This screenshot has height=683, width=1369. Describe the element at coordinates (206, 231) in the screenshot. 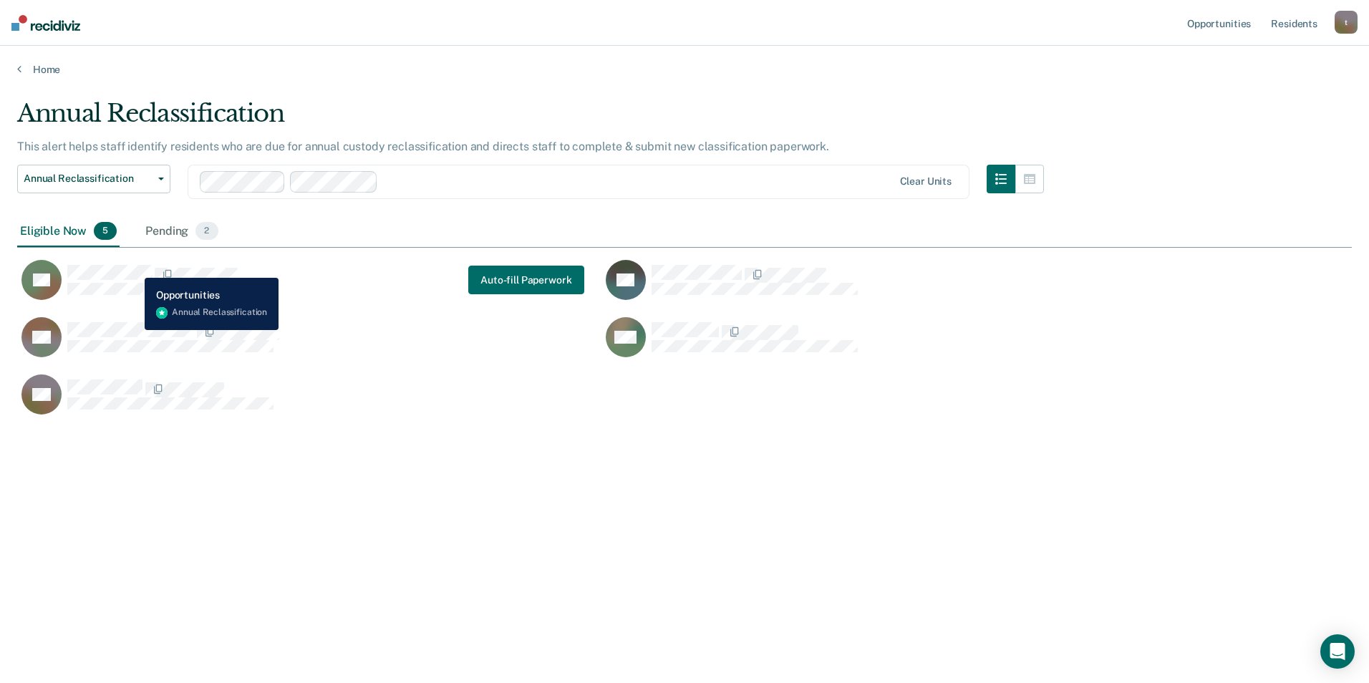

I see `span: 2` at that location.